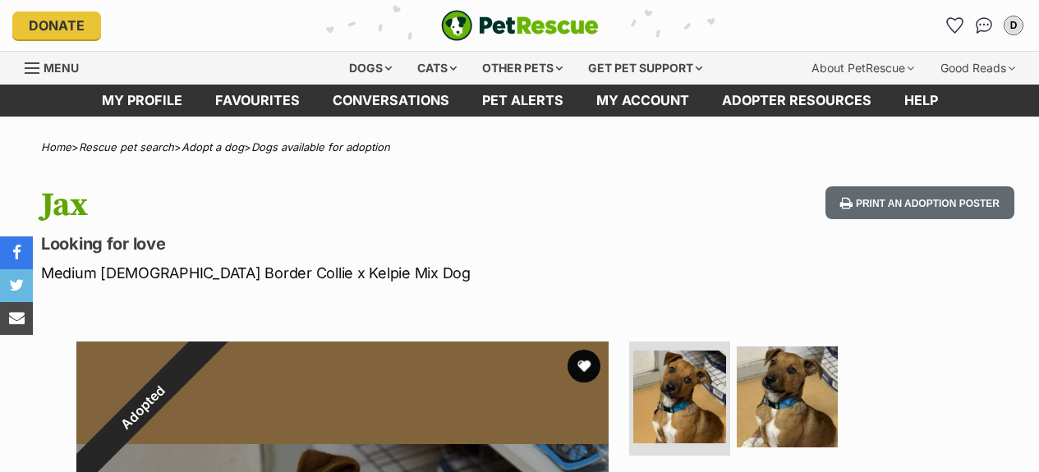 The image size is (1039, 472). What do you see at coordinates (127, 147) in the screenshot?
I see `a: Rescue pet search` at bounding box center [127, 147].